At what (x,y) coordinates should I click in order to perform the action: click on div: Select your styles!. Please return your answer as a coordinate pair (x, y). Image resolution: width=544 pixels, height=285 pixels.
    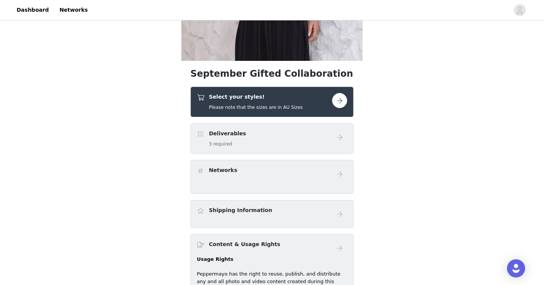
    Looking at the image, I should click on (272, 102).